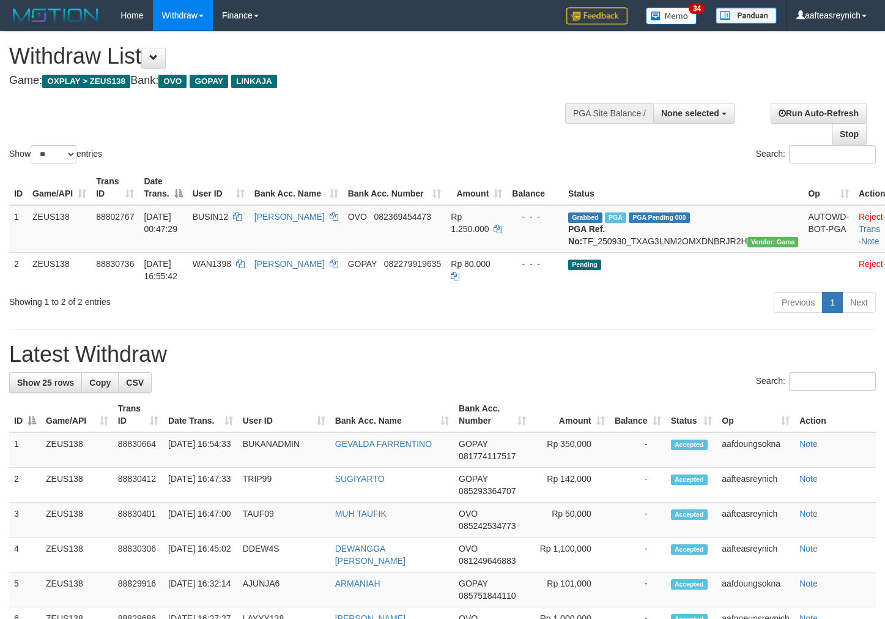 Image resolution: width=885 pixels, height=619 pixels. What do you see at coordinates (692, 414) in the screenshot?
I see `th: Status: activate to sort column ascending` at bounding box center [692, 414].